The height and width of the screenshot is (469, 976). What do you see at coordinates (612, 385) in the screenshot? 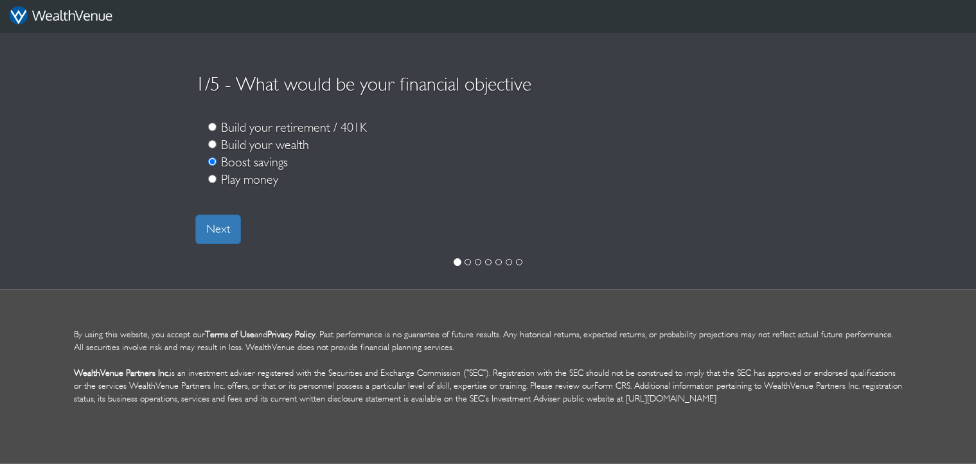
I see `a: Form CRS` at bounding box center [612, 385].